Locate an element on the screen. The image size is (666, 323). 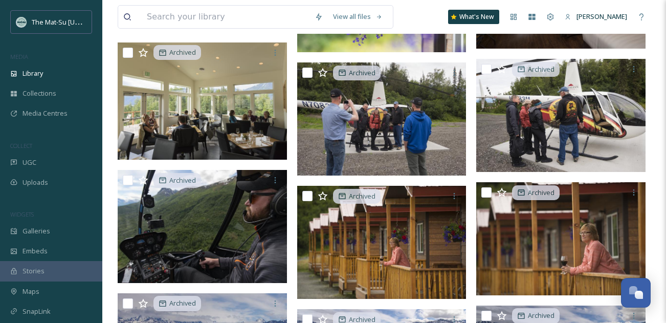
span: Library is located at coordinates (33, 73).